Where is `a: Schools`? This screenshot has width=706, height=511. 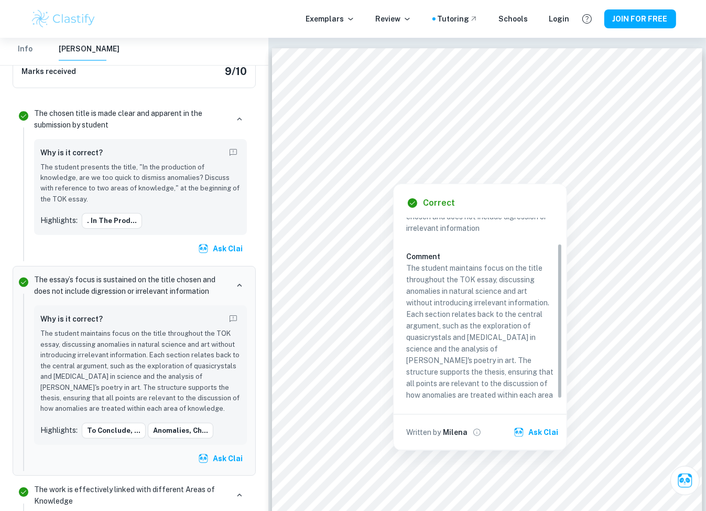
a: Schools is located at coordinates (514, 19).